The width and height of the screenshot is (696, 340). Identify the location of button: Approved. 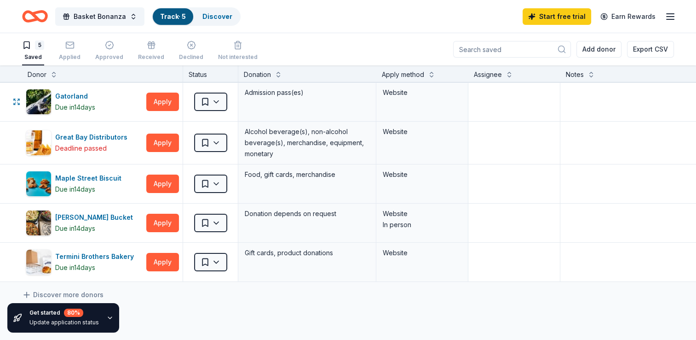
(109, 51).